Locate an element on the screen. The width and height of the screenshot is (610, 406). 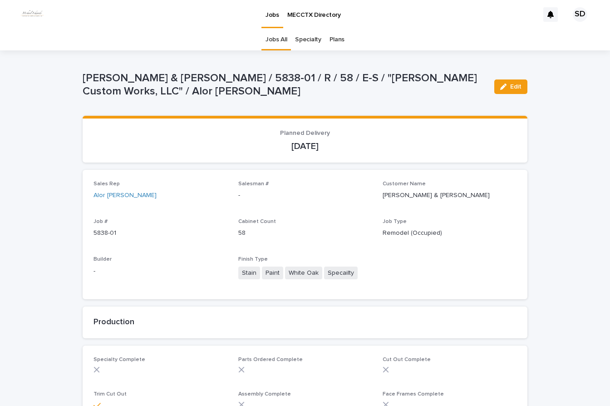
span: Paint is located at coordinates (272, 273).